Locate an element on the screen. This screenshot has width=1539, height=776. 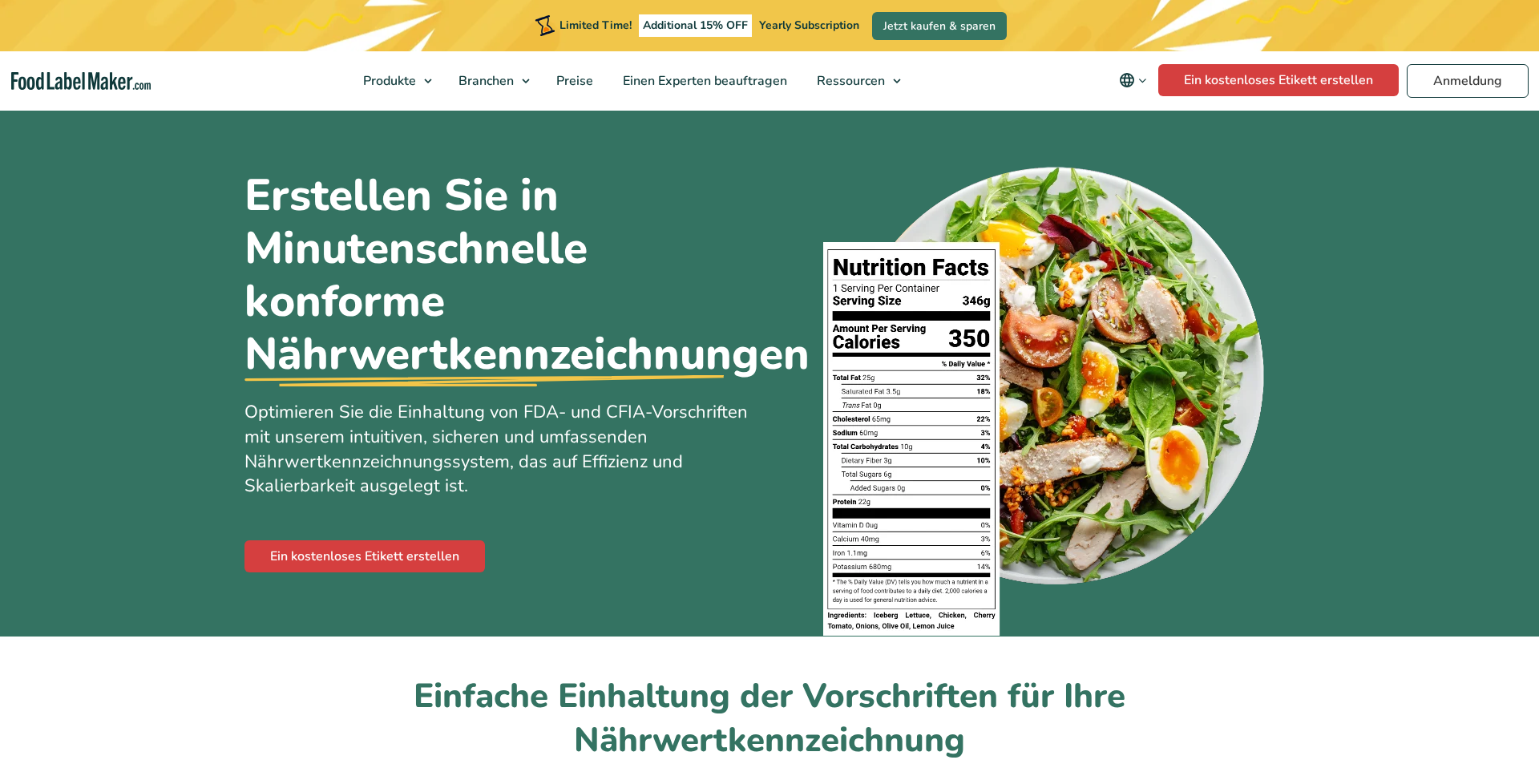
u: Nährwertkennzeichnungen is located at coordinates (526, 354).